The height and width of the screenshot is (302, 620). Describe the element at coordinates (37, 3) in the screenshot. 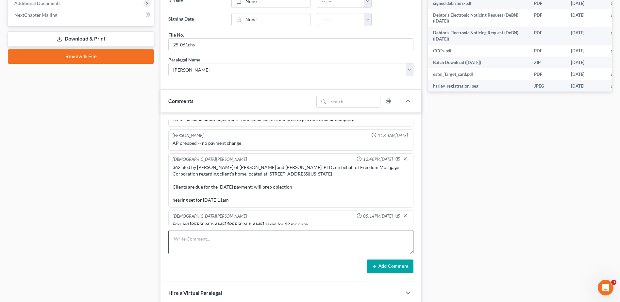

I see `span: Additional Documents` at that location.